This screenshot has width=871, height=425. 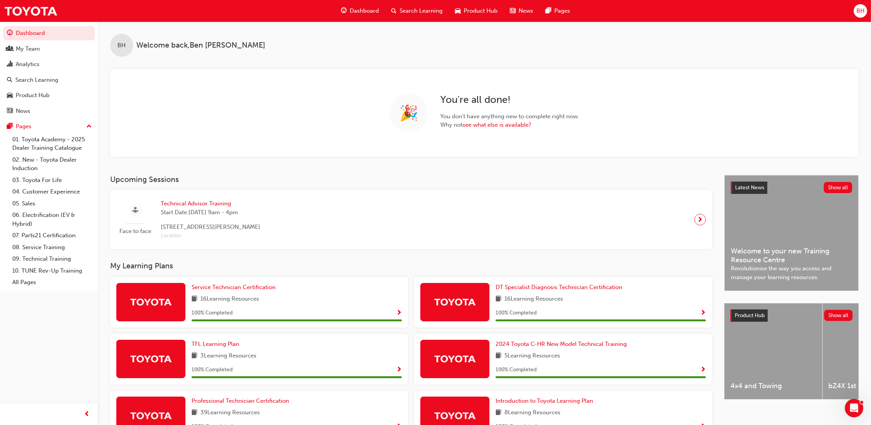 What do you see at coordinates (791, 315) in the screenshot?
I see `a: Product HubShow all` at bounding box center [791, 315].